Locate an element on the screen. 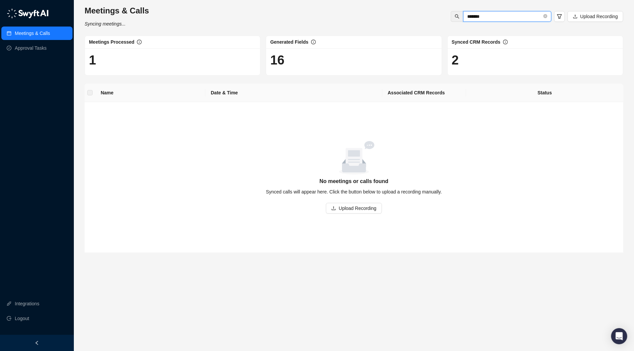 This screenshot has width=634, height=351. i: Syncing meetings... is located at coordinates (105, 24).